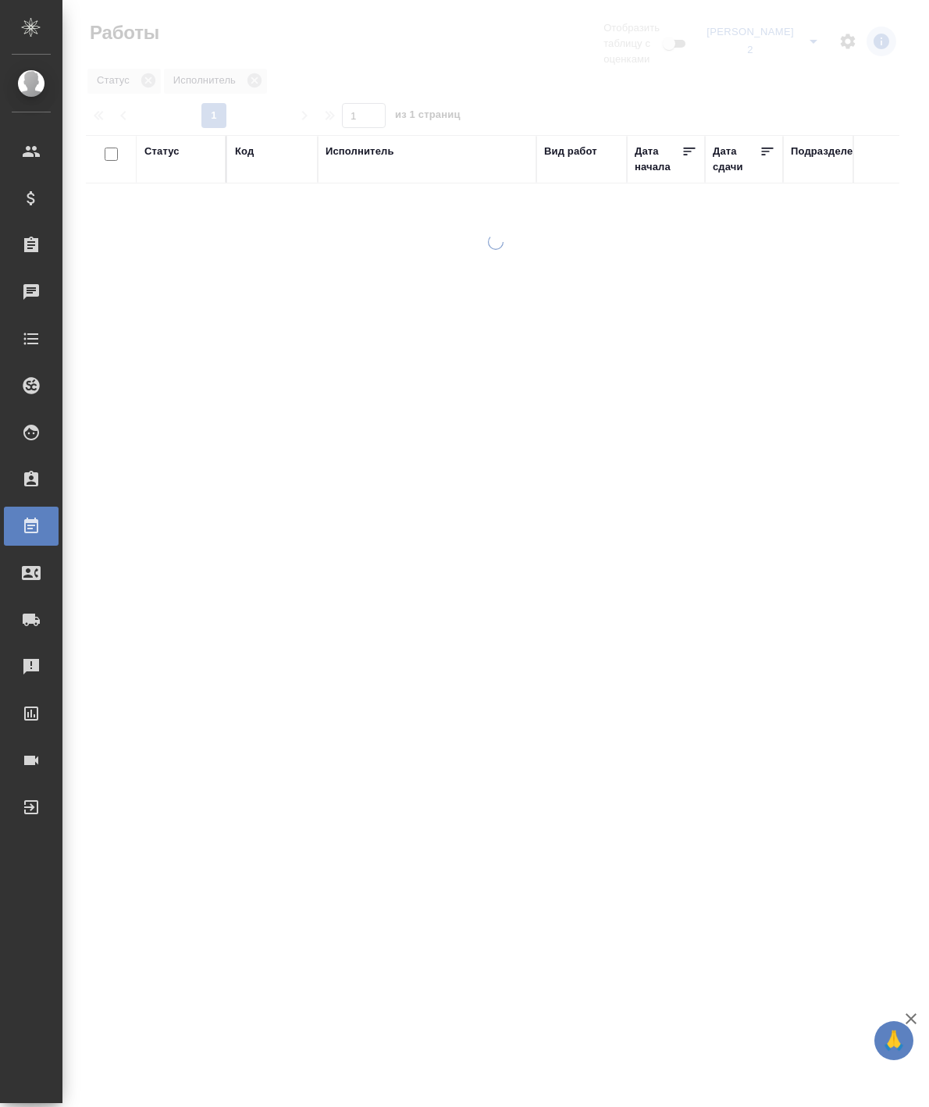  Describe the element at coordinates (736, 159) in the screenshot. I see `div: Дата сдачи` at that location.